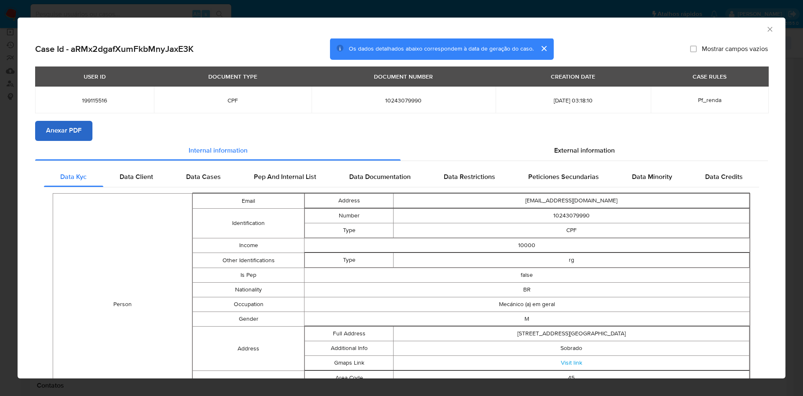 The image size is (803, 396). Describe the element at coordinates (285, 177) in the screenshot. I see `span: Pep And Internal List` at that location.